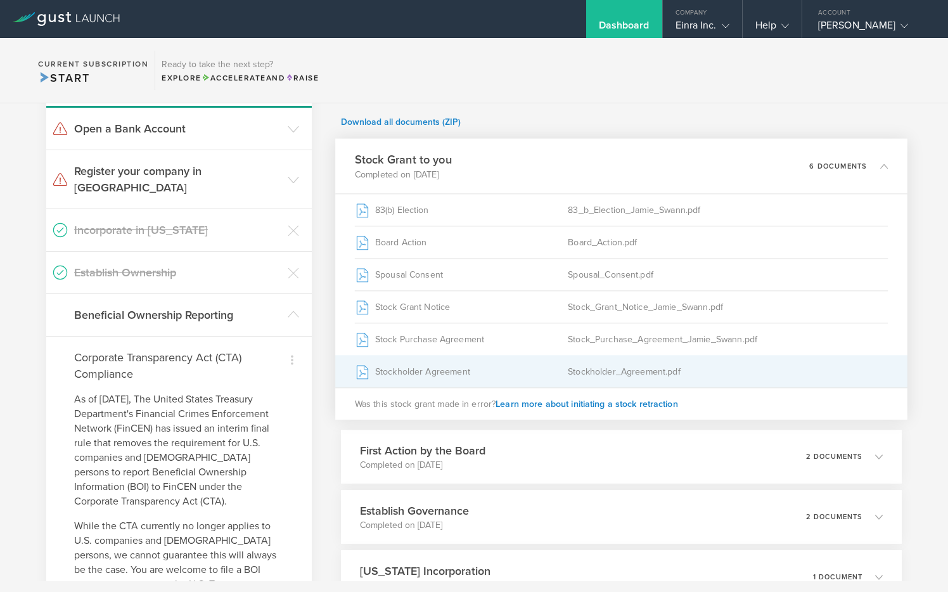 The image size is (948, 592). What do you see at coordinates (462, 242) in the screenshot?
I see `div: Board Action` at bounding box center [462, 242].